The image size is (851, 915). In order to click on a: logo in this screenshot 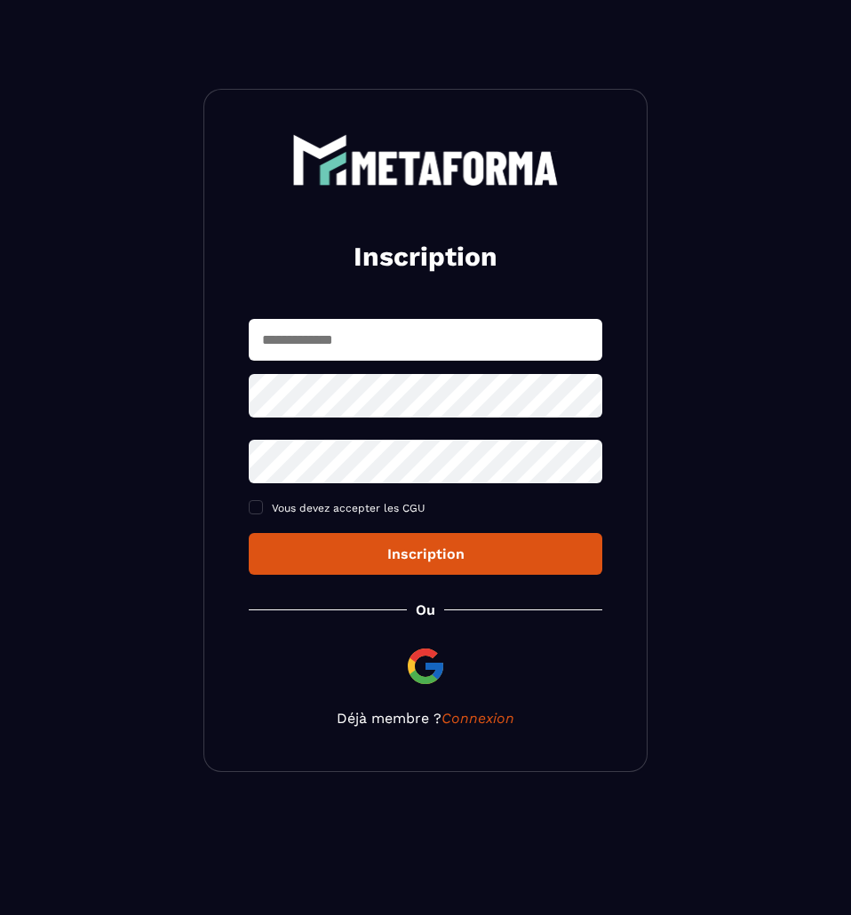, I will do `click(425, 160)`.